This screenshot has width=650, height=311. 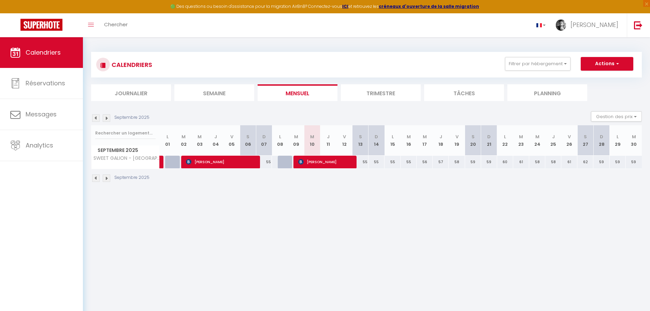 I want to click on span: Réservations, so click(x=45, y=83).